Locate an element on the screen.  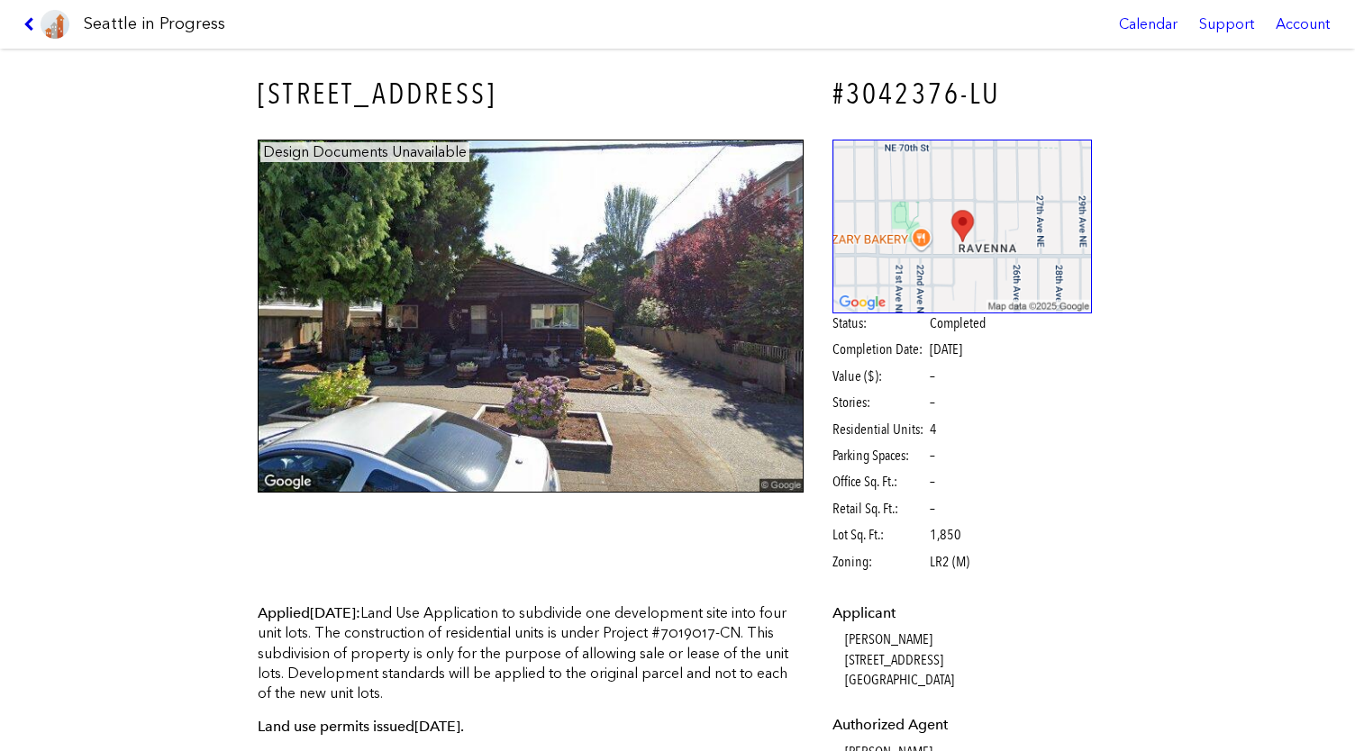
img: 6514_23RD_AVE_NE_SEATTLE.jpg is located at coordinates (531, 316).